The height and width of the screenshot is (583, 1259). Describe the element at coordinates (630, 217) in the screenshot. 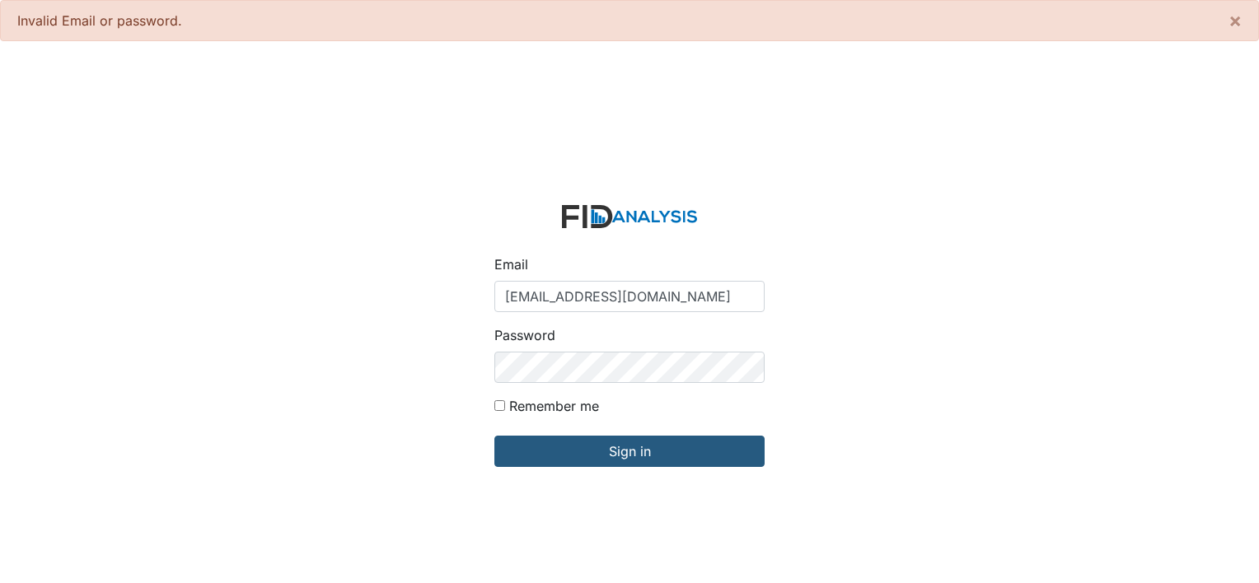

I see `img: logo-2fc8c6e3336f68795322cb6e9a2b9007179b544421de10c17bdaae8622450297.svg` at that location.